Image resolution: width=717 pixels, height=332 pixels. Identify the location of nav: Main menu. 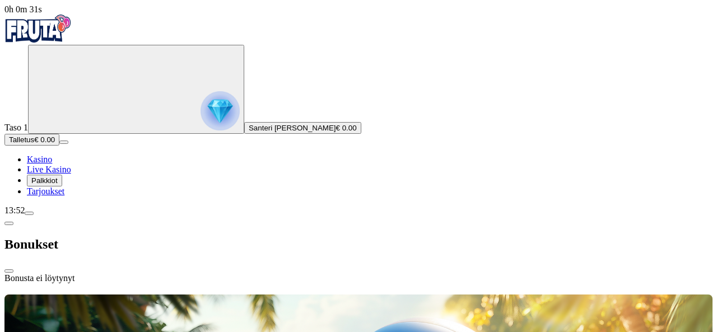
(359, 175).